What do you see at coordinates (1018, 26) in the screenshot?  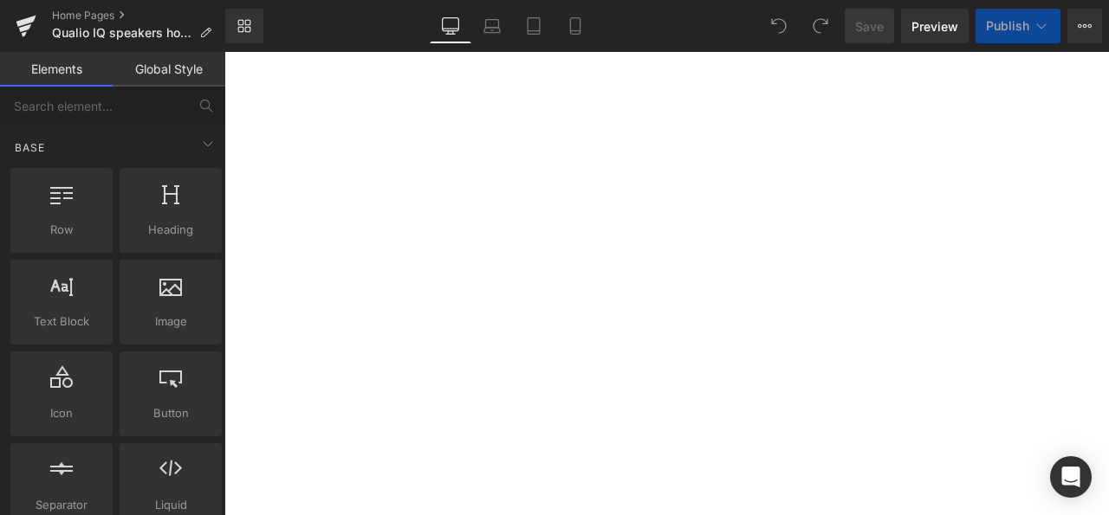 I see `button: Publish` at bounding box center [1018, 26].